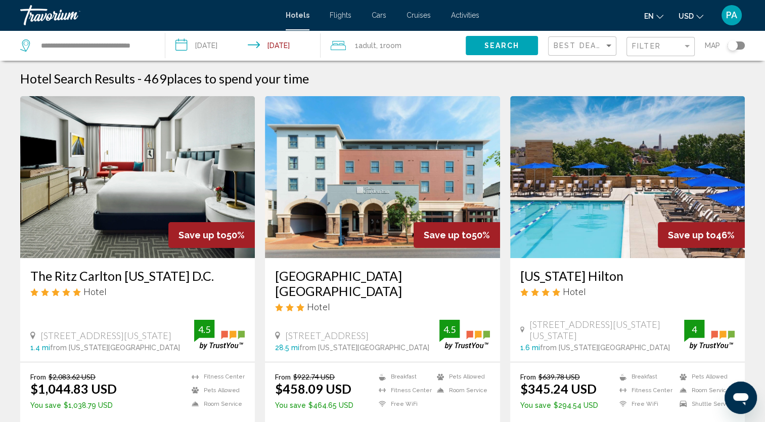 This screenshot has width=765, height=422. I want to click on button: Search, so click(501, 45).